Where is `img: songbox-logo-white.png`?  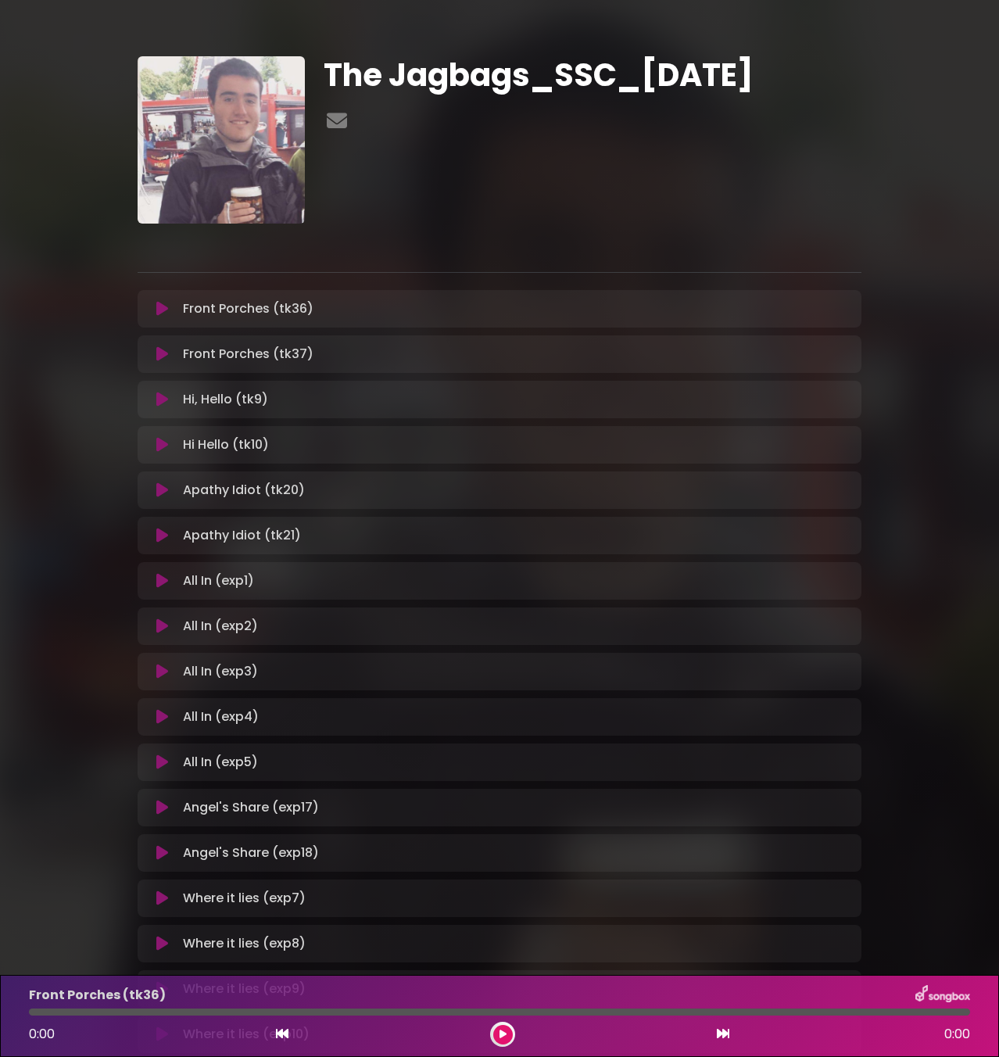
img: songbox-logo-white.png is located at coordinates (943, 995).